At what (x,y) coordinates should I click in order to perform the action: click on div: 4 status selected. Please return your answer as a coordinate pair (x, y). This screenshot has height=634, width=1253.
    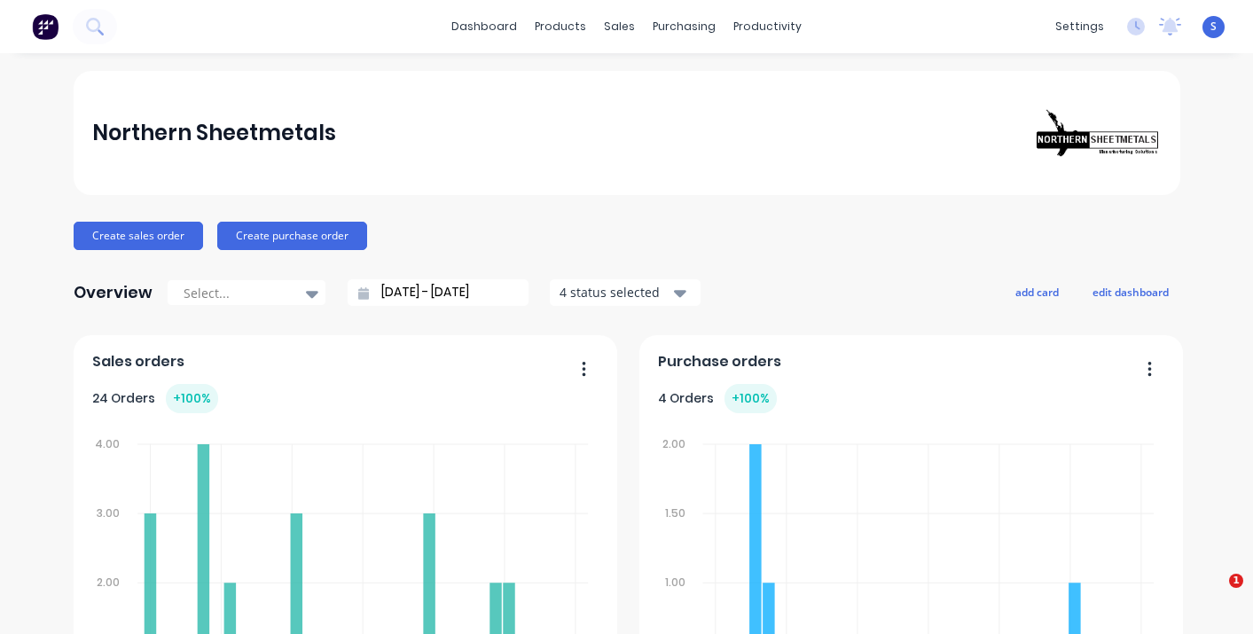
    Looking at the image, I should click on (616, 292).